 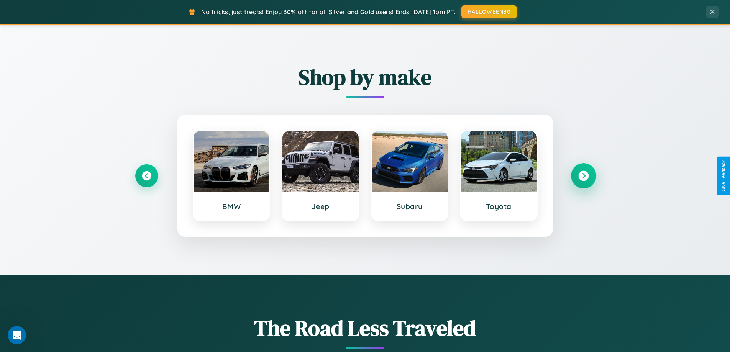 I want to click on div: Give Feedback, so click(x=724, y=176).